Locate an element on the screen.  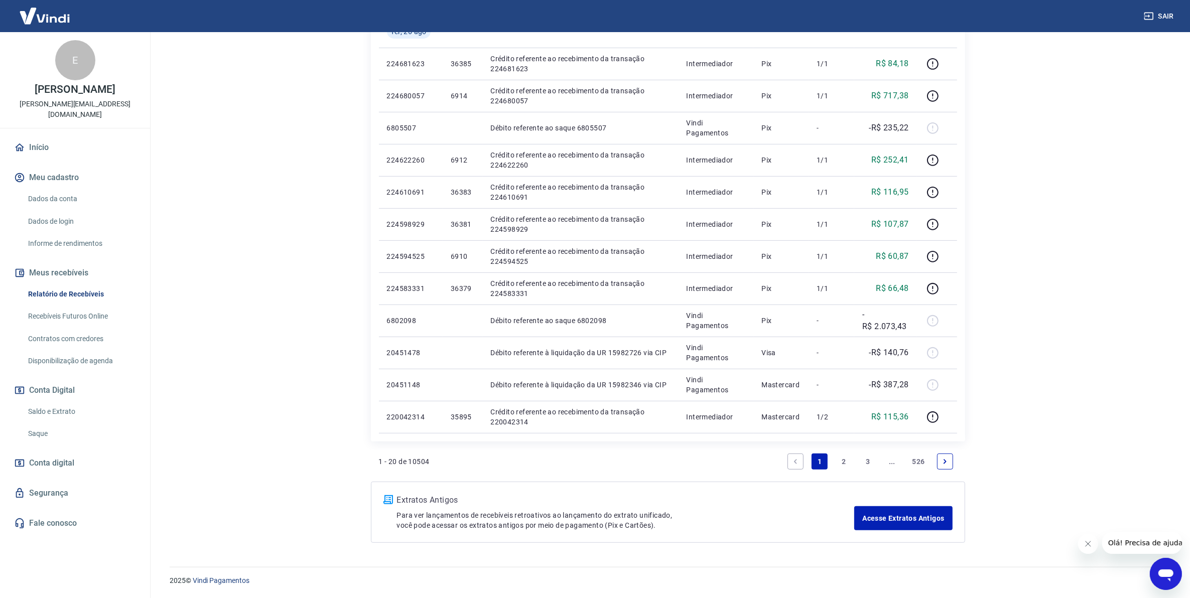
p: R$ 60,87 is located at coordinates (892, 256).